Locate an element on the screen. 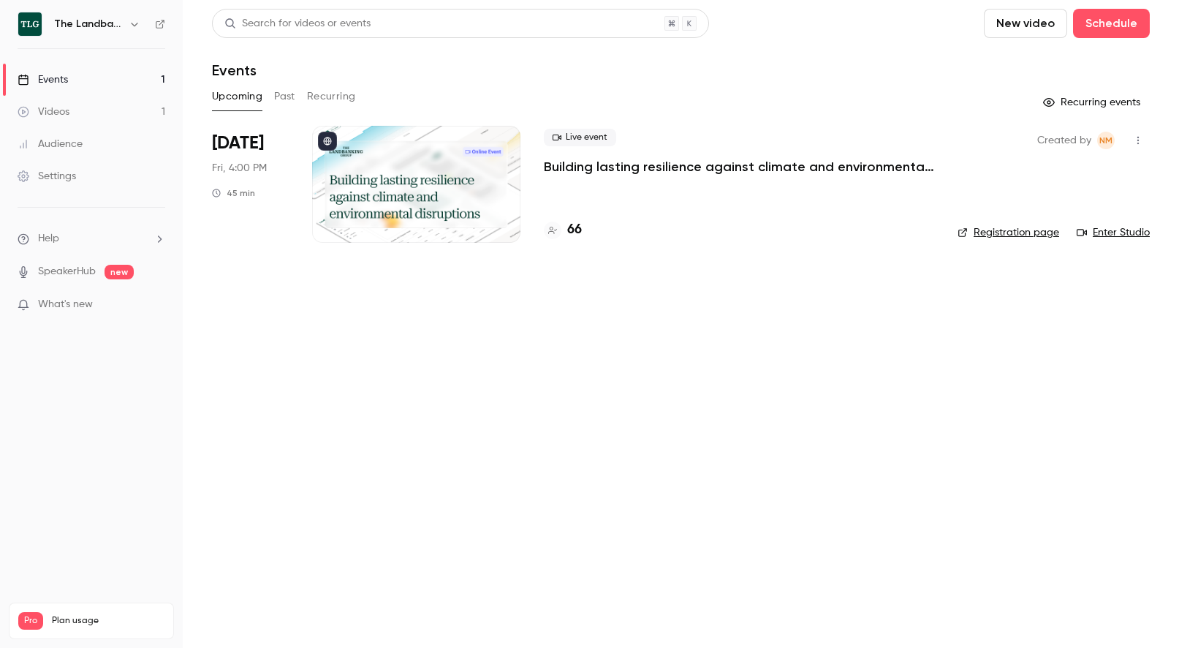 The height and width of the screenshot is (648, 1179). a: Enter Studio is located at coordinates (1114, 233).